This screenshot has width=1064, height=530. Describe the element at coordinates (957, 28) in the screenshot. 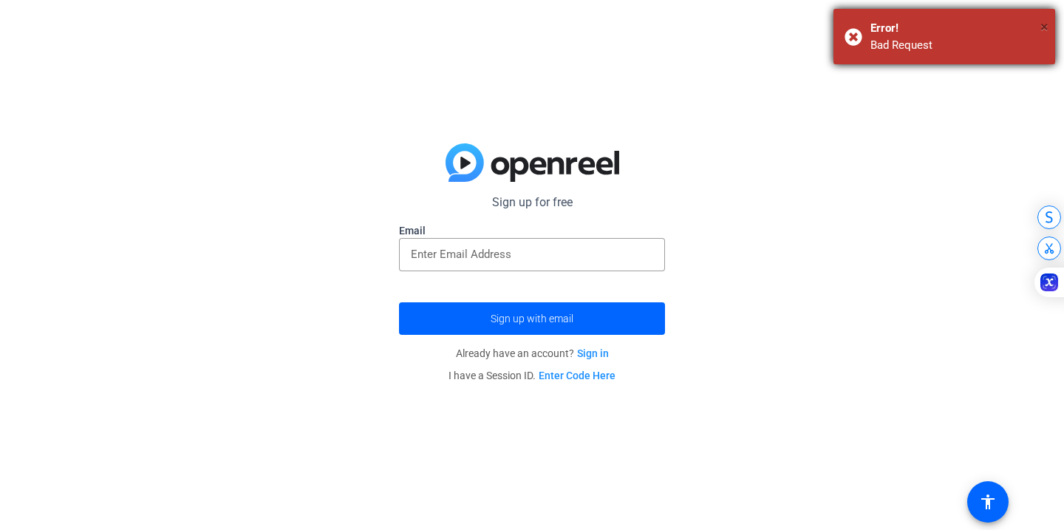

I see `div: Error!` at that location.